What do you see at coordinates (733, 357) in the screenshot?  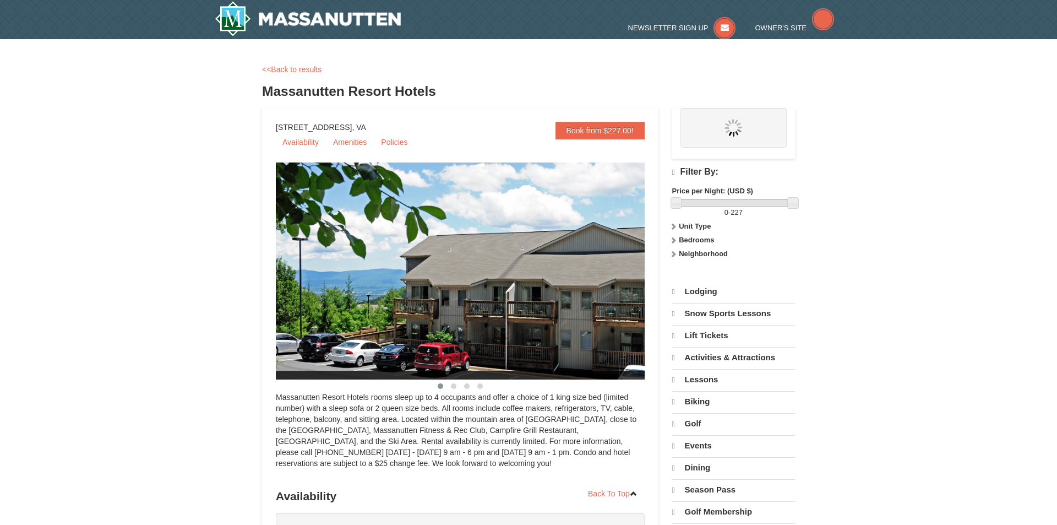 I see `a: Activities & Attractions` at bounding box center [733, 357].